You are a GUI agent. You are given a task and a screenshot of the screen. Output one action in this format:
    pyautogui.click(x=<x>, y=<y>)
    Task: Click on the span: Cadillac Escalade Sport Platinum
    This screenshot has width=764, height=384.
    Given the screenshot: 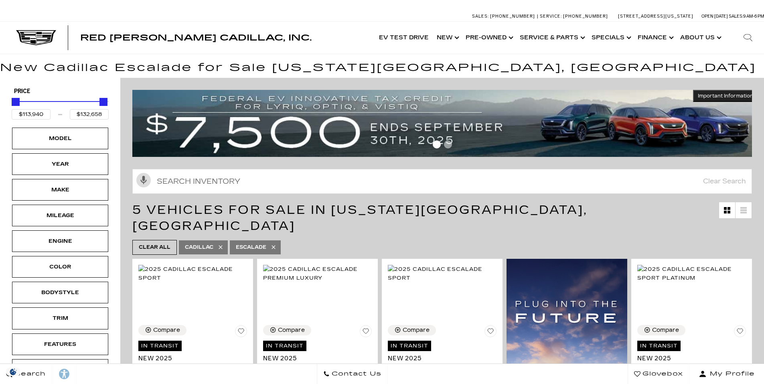 What is the action you would take?
    pyautogui.click(x=689, y=370)
    